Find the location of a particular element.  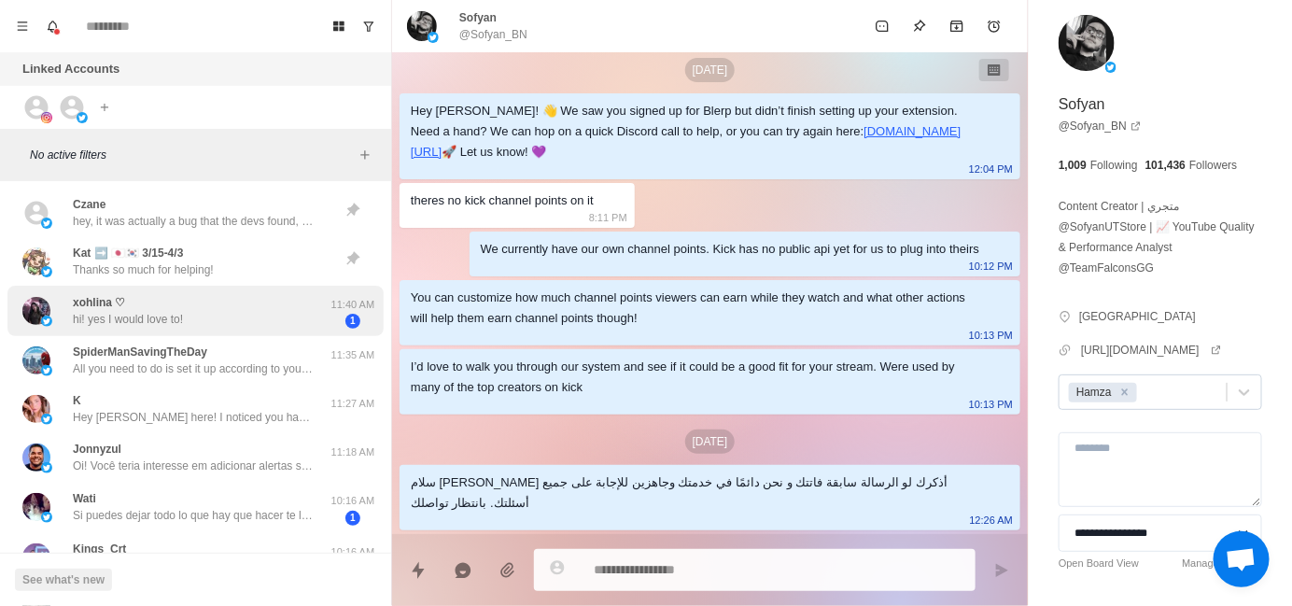

a: Manage Statuses is located at coordinates (1222, 563).